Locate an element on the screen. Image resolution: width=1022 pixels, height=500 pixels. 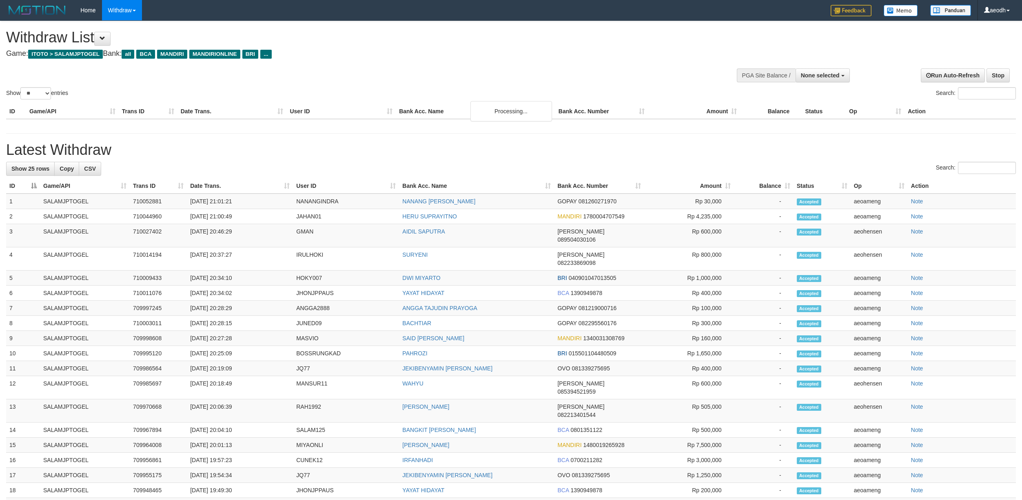
td: 7 is located at coordinates (23, 308).